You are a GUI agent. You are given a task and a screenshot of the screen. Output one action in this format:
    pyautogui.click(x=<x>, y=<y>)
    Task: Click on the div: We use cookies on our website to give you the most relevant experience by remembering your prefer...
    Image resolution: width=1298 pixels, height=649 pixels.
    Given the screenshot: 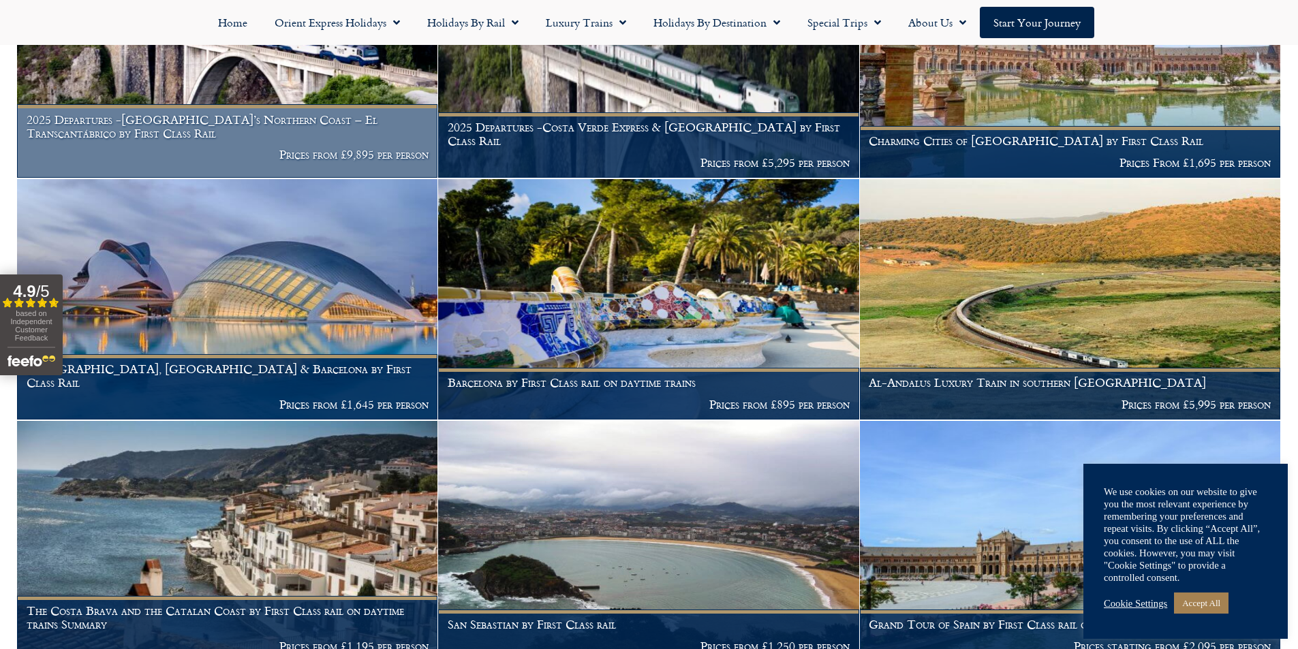 What is the action you would take?
    pyautogui.click(x=1185, y=535)
    